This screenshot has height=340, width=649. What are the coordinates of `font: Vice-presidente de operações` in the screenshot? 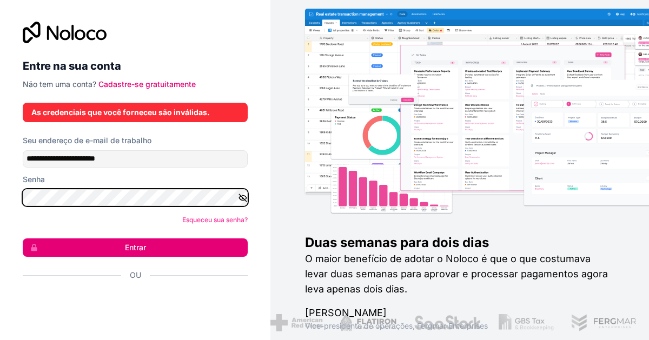 It's located at (358, 325).